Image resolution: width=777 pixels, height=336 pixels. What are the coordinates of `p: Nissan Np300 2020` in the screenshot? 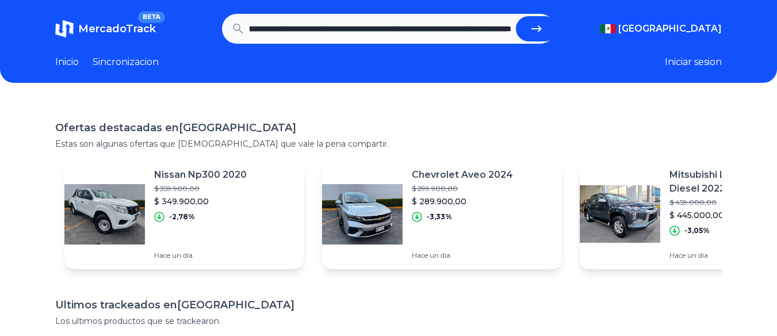 It's located at (200, 175).